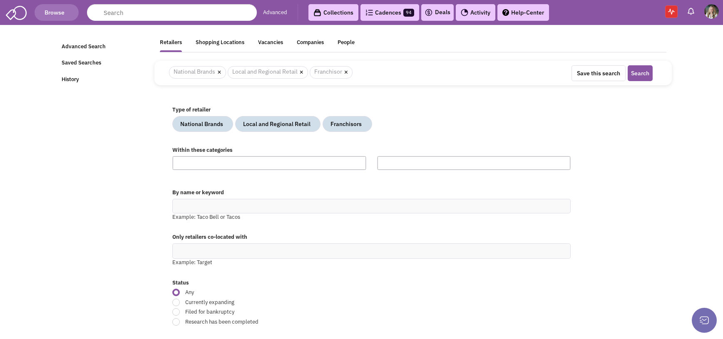  Describe the element at coordinates (356, 124) in the screenshot. I see `div: Franchisors` at that location.